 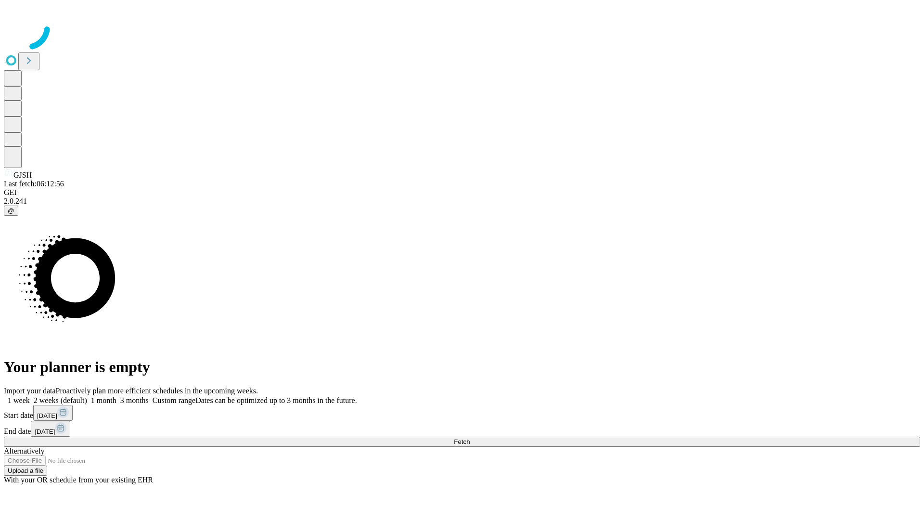 I want to click on div: GEI, so click(x=462, y=192).